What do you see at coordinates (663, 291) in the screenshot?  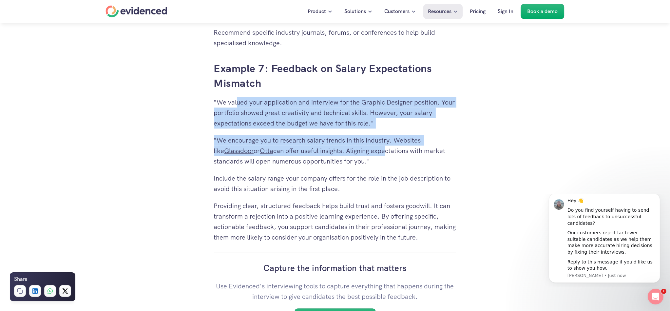 I see `span: 1` at bounding box center [663, 291].